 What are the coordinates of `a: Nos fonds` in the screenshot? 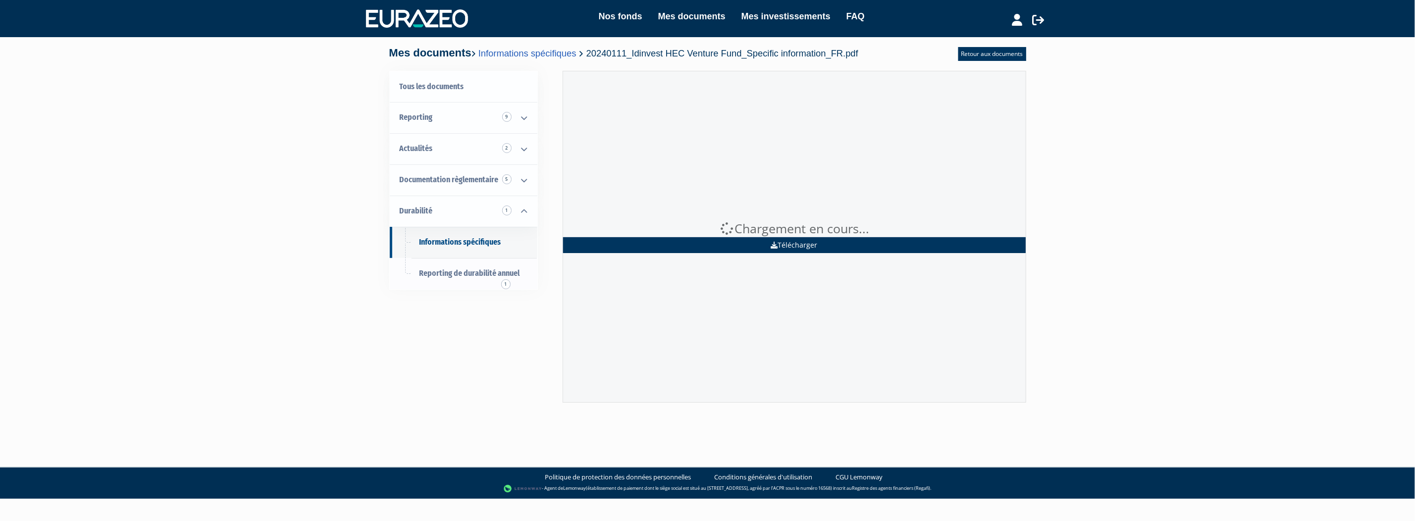 It's located at (621, 16).